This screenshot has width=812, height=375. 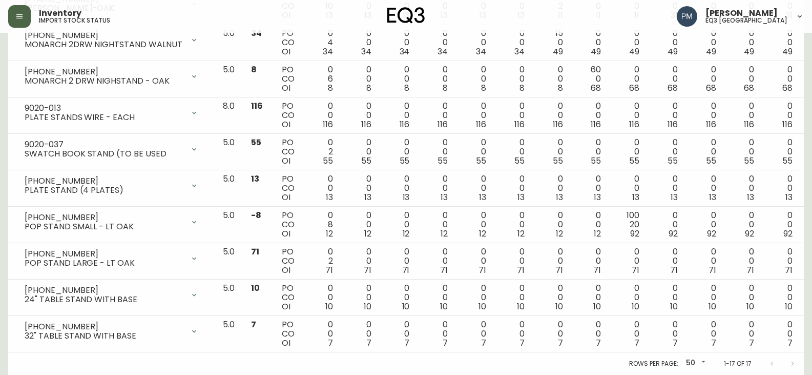 What do you see at coordinates (104, 144) in the screenshot?
I see `div: 9020-037` at bounding box center [104, 144].